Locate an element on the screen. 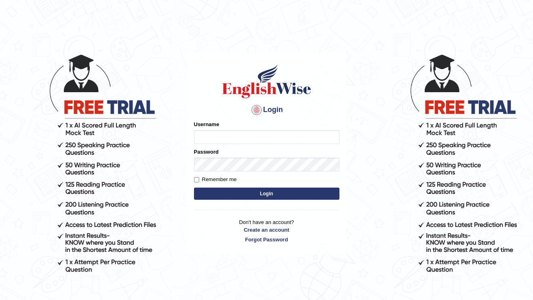 This screenshot has width=533, height=300. a: Create an account is located at coordinates (267, 229).